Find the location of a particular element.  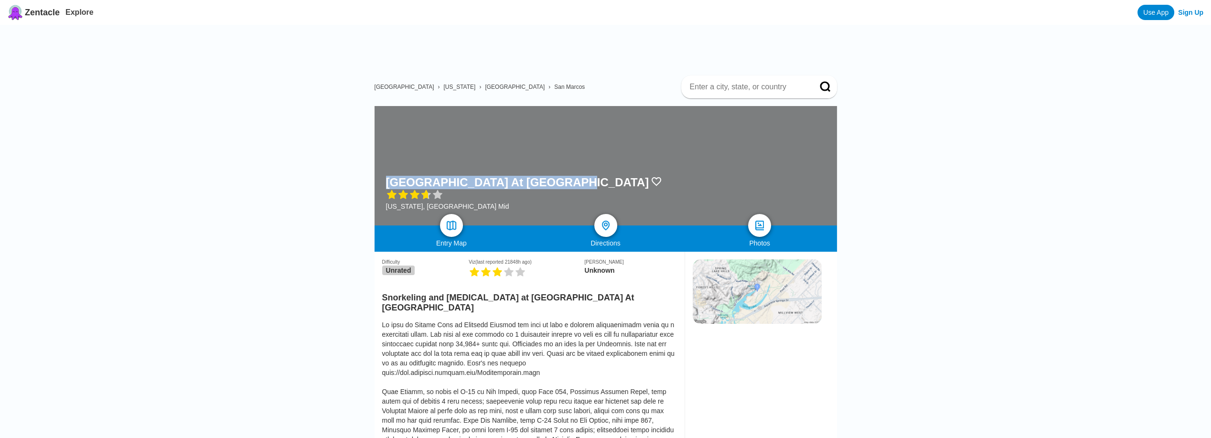

a: directions is located at coordinates (606, 226).